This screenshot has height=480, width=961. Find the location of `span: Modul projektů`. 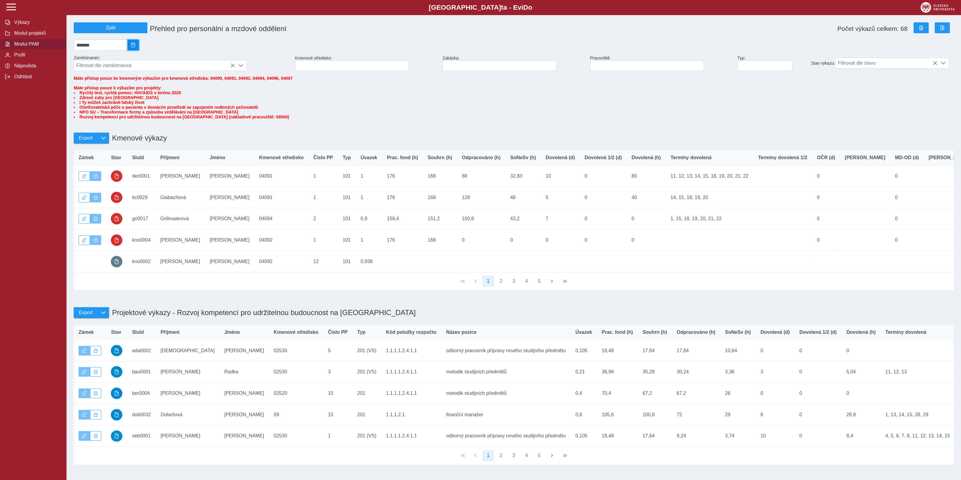

span: Modul projektů is located at coordinates (37, 33).